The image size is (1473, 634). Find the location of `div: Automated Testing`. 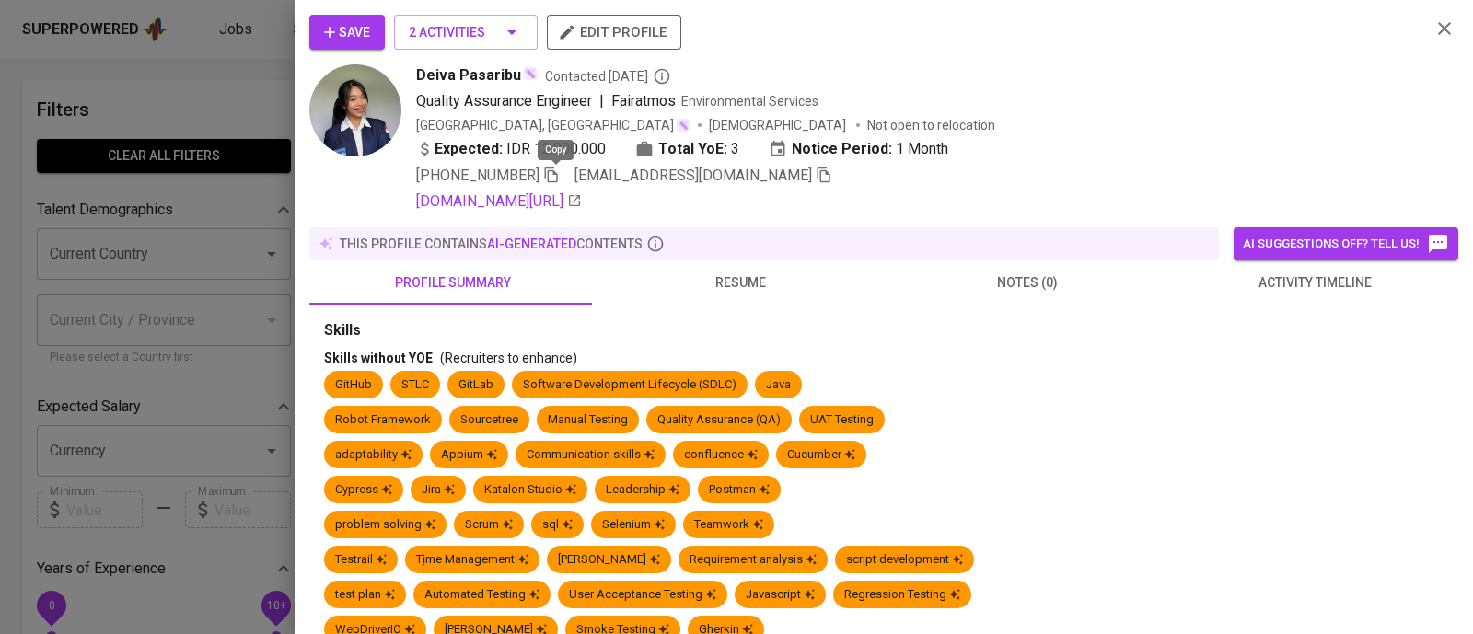

div: Automated Testing is located at coordinates (482, 595).